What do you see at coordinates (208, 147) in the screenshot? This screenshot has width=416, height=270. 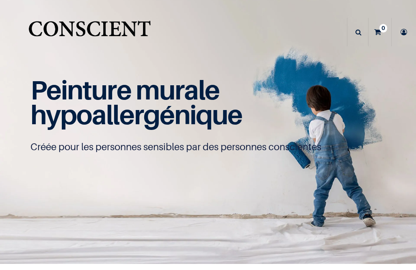 I see `p: Créée pour les personnes sensibles par des personnes conscientes` at bounding box center [208, 147].